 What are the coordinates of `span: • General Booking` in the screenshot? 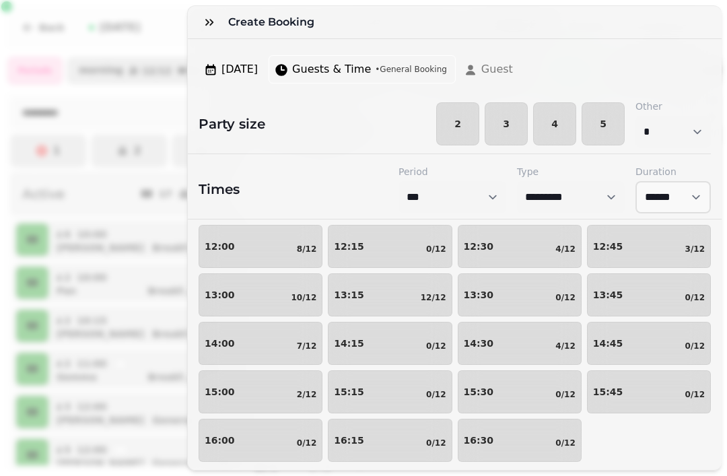 It's located at (411, 69).